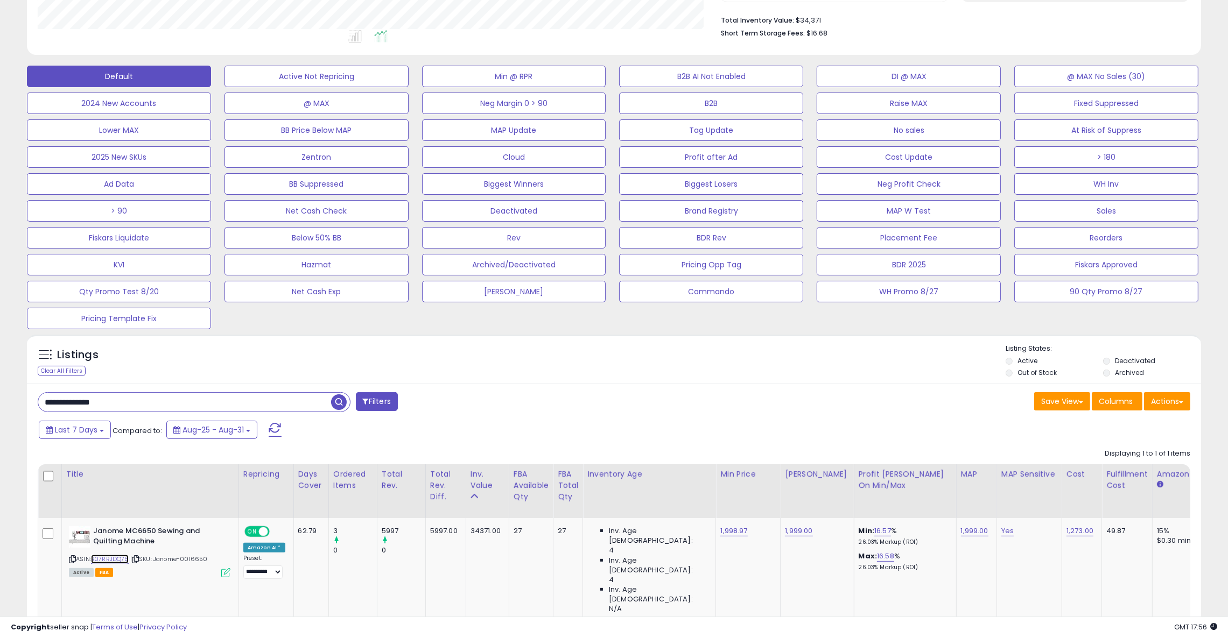 This screenshot has width=1228, height=638. What do you see at coordinates (119, 211) in the screenshot?
I see `button: > 90` at bounding box center [119, 211].